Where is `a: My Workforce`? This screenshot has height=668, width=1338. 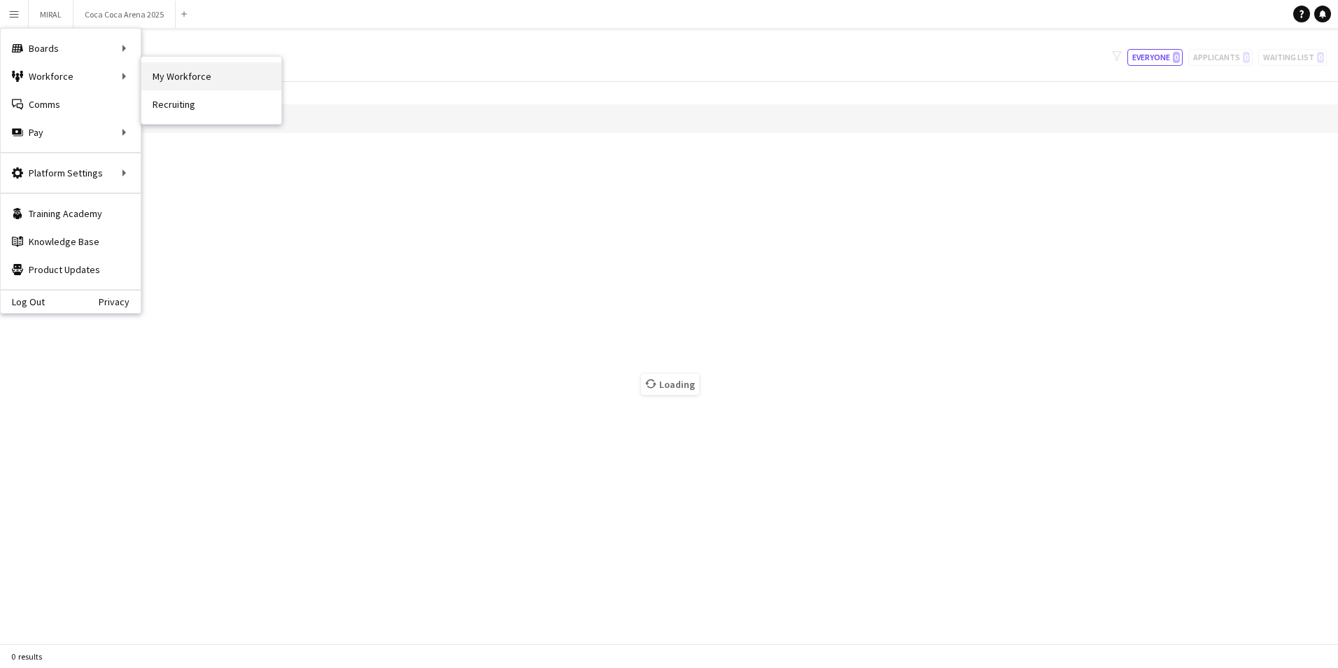
a: My Workforce is located at coordinates (211, 76).